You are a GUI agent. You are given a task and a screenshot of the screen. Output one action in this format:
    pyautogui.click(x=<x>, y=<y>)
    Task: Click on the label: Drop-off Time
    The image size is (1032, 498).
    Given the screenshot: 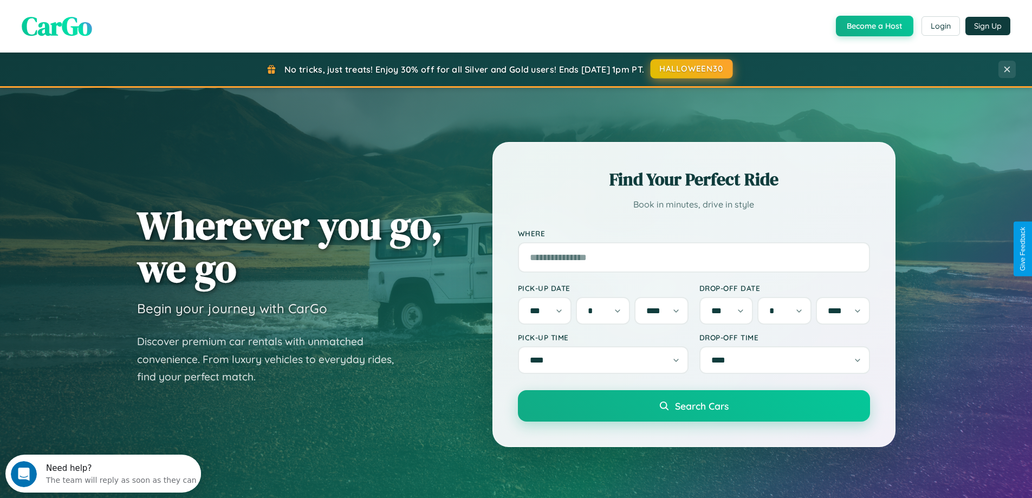 What is the action you would take?
    pyautogui.click(x=784, y=337)
    